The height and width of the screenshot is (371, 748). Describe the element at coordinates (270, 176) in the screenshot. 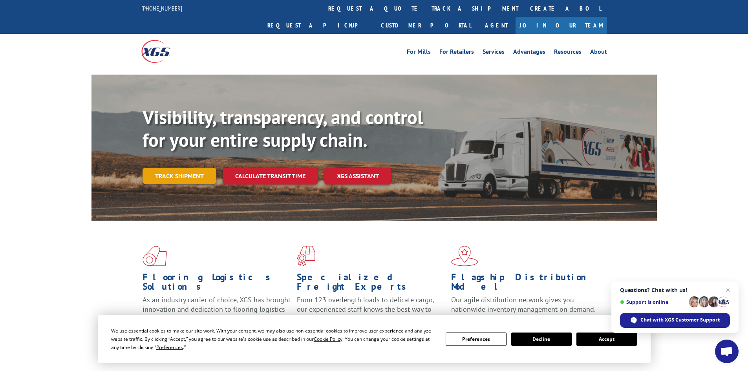

I see `a: Calculate transit time` at that location.